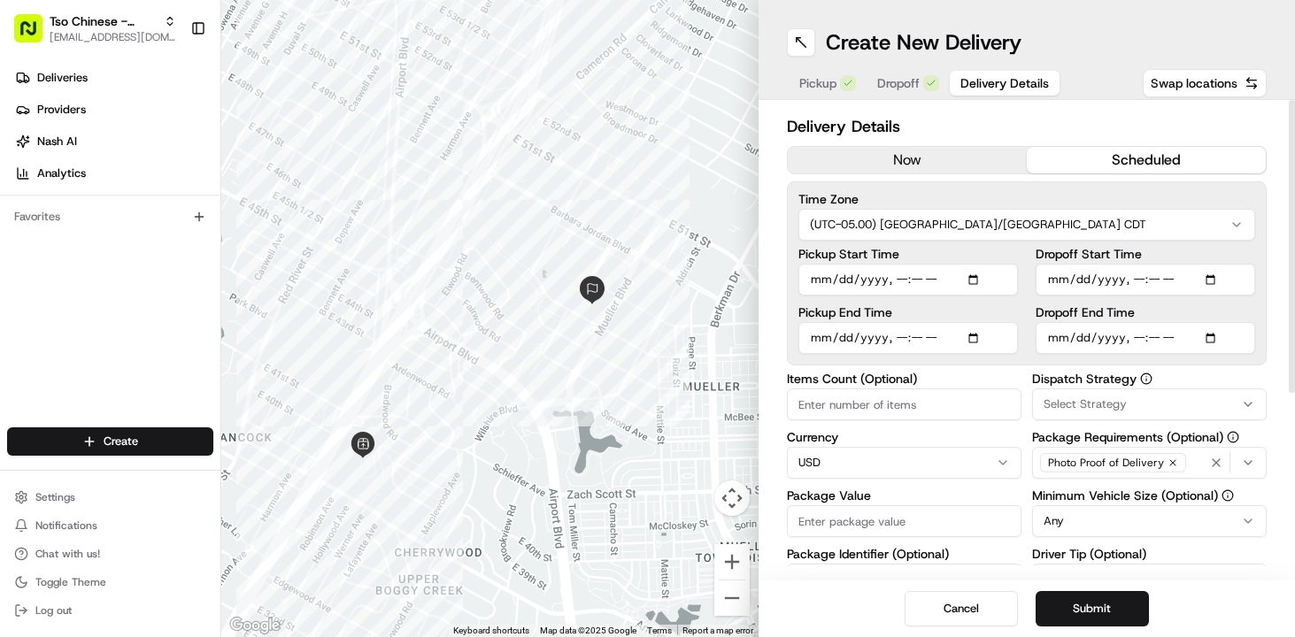 The image size is (1295, 637). What do you see at coordinates (904, 496) in the screenshot?
I see `label: Package Value` at bounding box center [904, 496].